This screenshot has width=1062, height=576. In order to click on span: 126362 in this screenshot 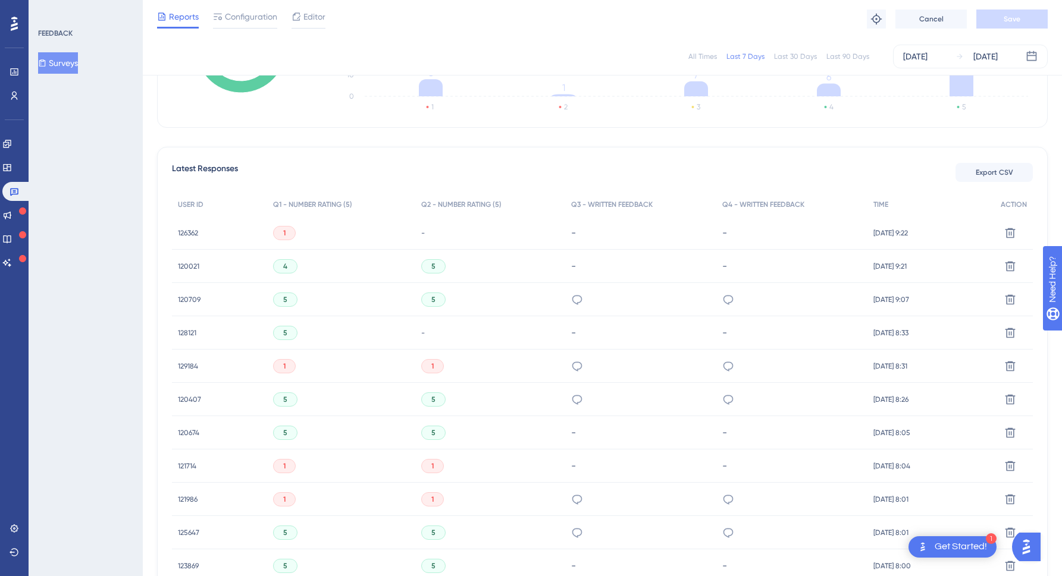, I will do `click(188, 233)`.